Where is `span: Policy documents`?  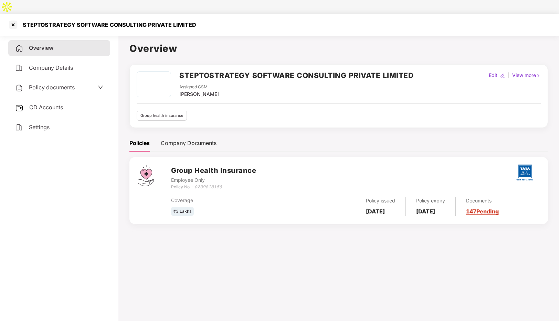 span: Policy documents is located at coordinates (52, 87).